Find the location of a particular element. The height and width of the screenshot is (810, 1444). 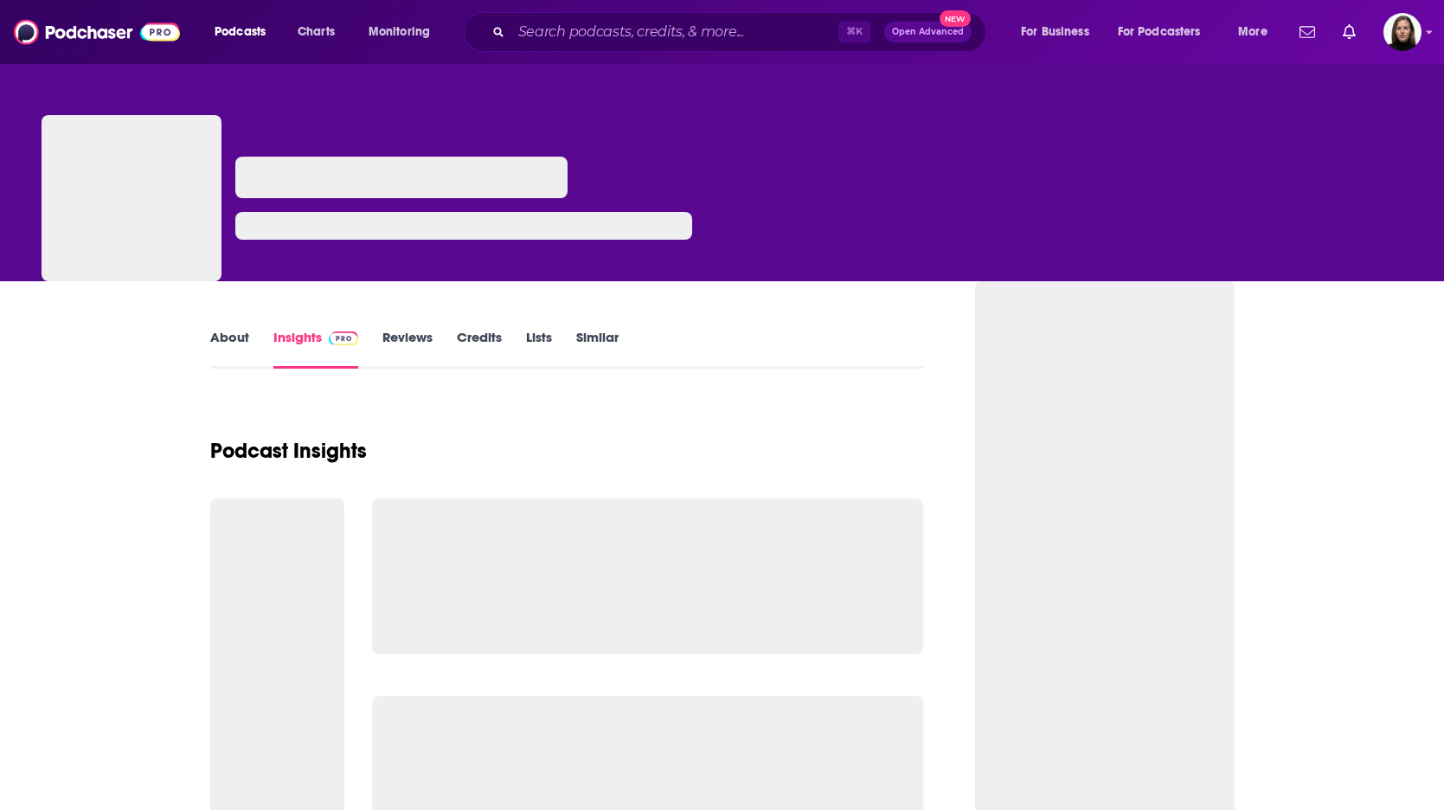

span: ⌘ K is located at coordinates (854, 32).